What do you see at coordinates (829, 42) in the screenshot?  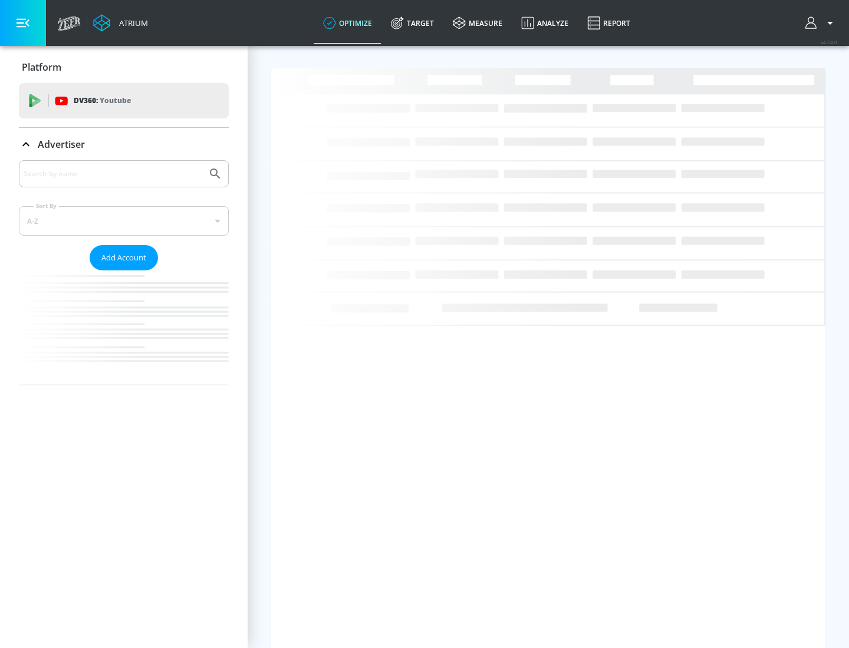 I see `span: v 4.24.0` at bounding box center [829, 42].